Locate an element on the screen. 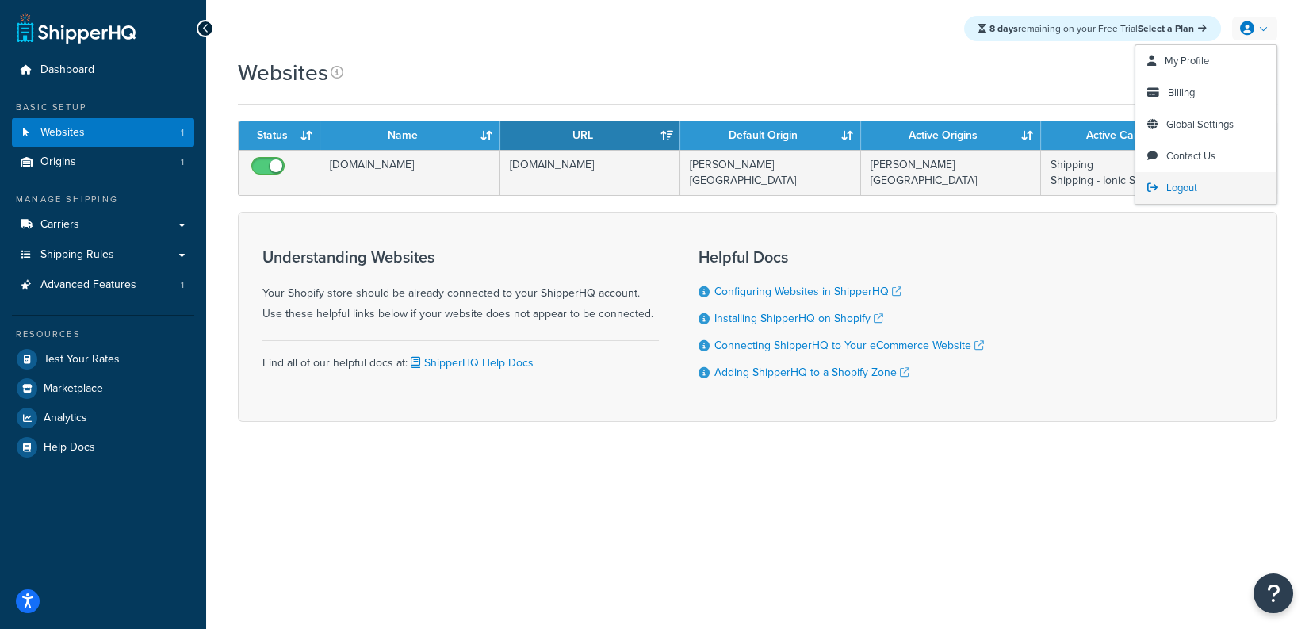  li: Shipping Rules is located at coordinates (103, 254).